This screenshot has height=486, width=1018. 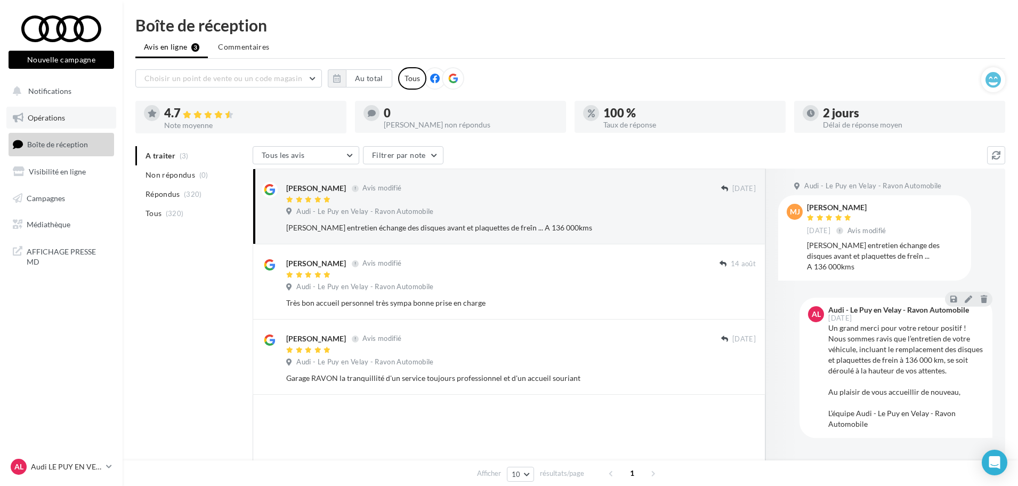 I want to click on span: Campagnes, so click(x=46, y=197).